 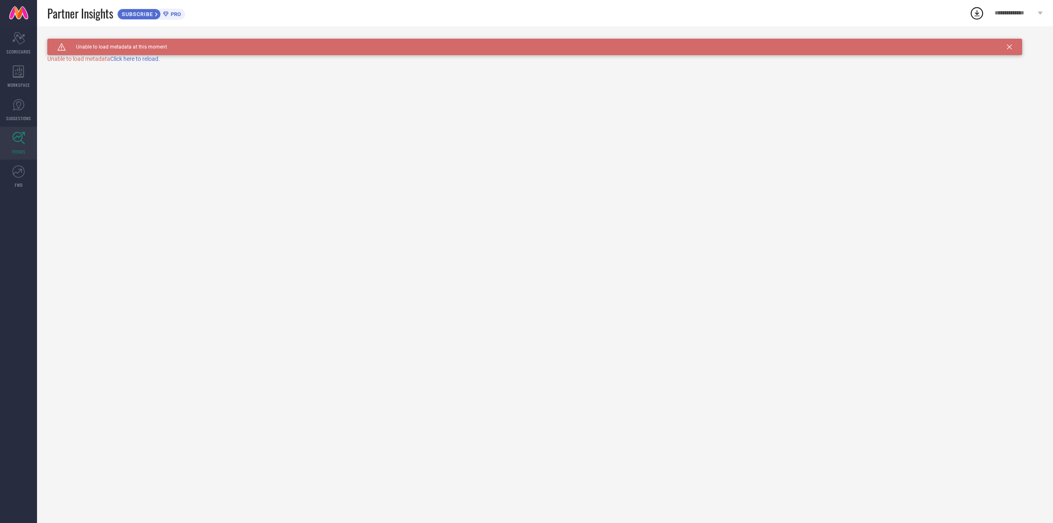 I want to click on span: SUBSCRIBE, so click(x=136, y=14).